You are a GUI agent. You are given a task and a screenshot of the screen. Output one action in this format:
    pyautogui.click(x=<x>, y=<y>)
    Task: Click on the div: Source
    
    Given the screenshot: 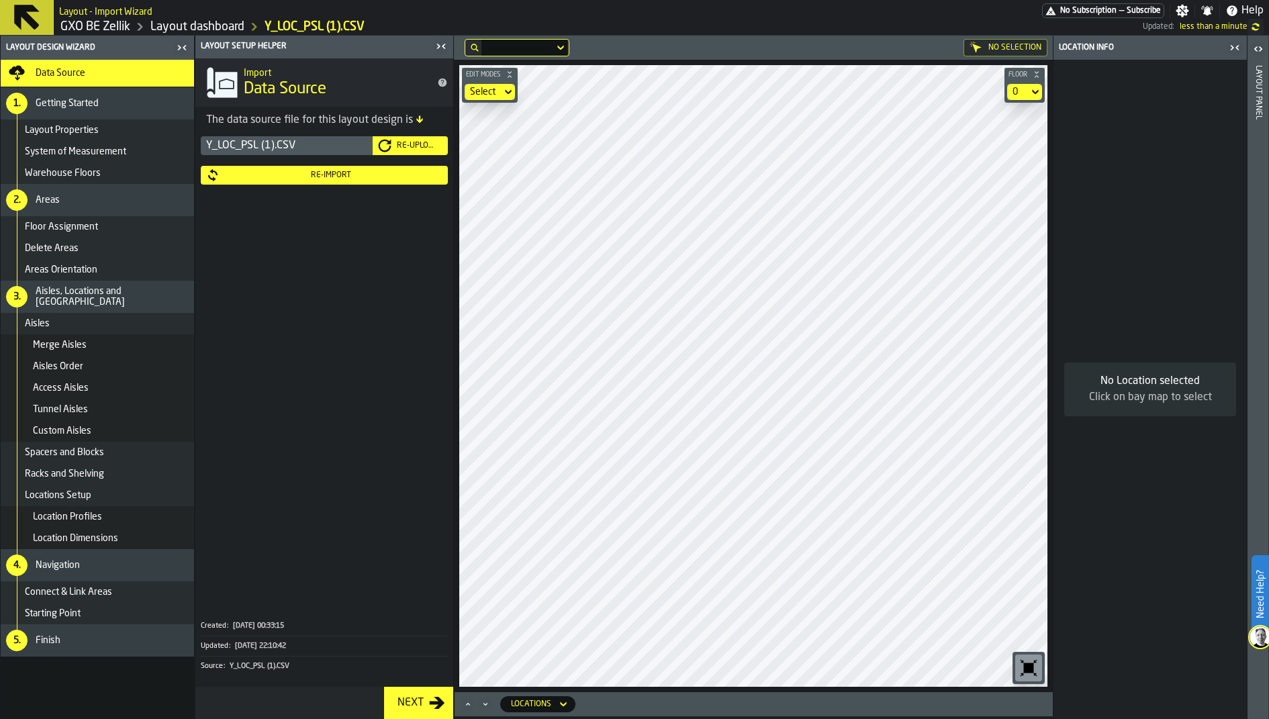 What is the action you would take?
    pyautogui.click(x=214, y=666)
    